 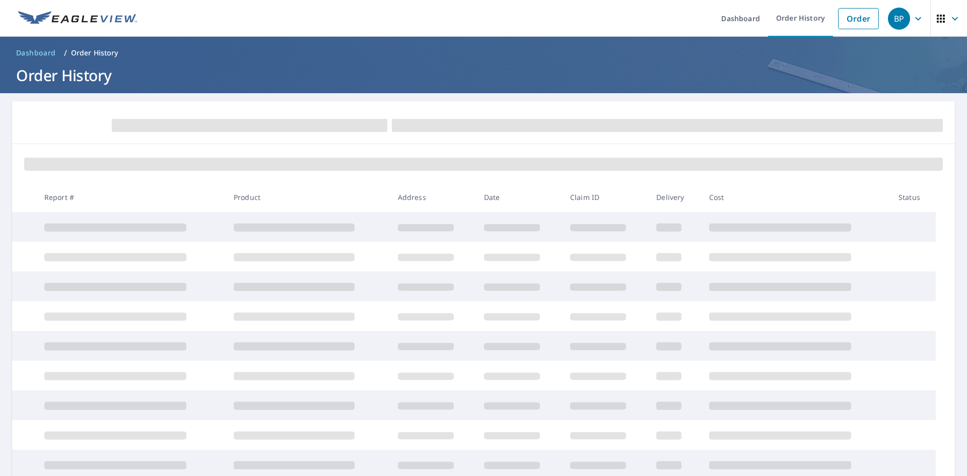 What do you see at coordinates (95, 53) in the screenshot?
I see `p: Order History` at bounding box center [95, 53].